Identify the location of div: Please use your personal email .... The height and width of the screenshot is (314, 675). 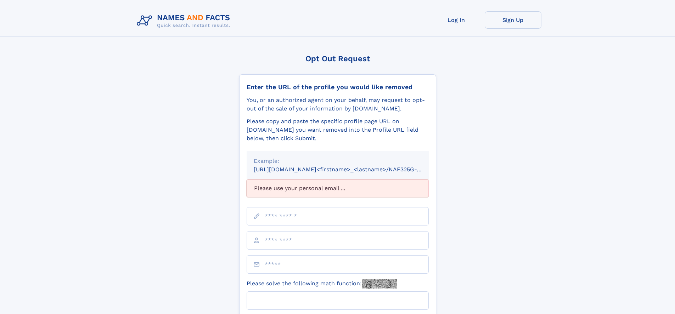
(337, 188).